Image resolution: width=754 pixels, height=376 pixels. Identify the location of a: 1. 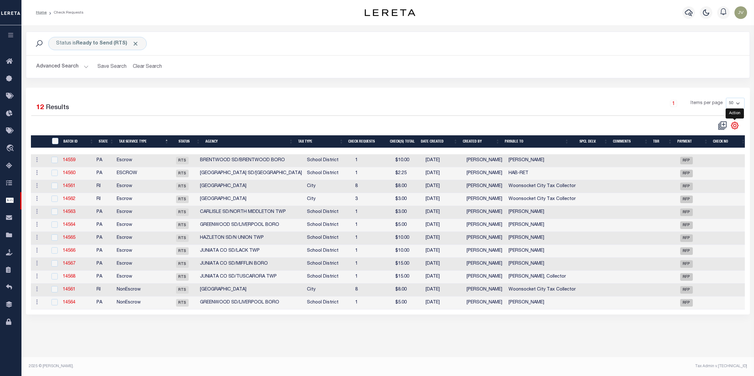
(673, 103).